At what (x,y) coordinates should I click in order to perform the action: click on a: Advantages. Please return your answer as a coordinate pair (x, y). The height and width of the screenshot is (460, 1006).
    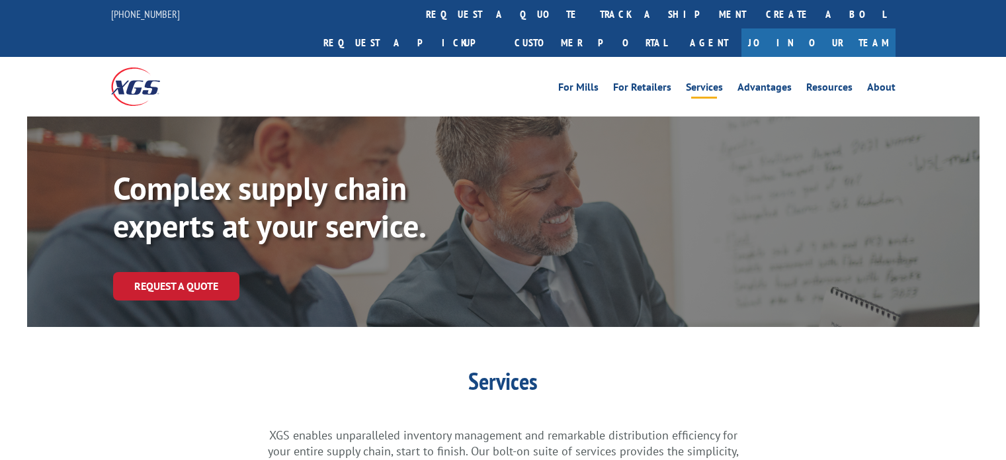
    Looking at the image, I should click on (764, 89).